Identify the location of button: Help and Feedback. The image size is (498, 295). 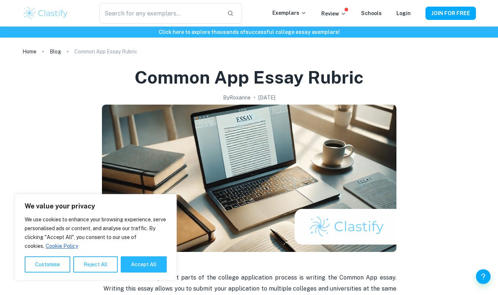
(483, 276).